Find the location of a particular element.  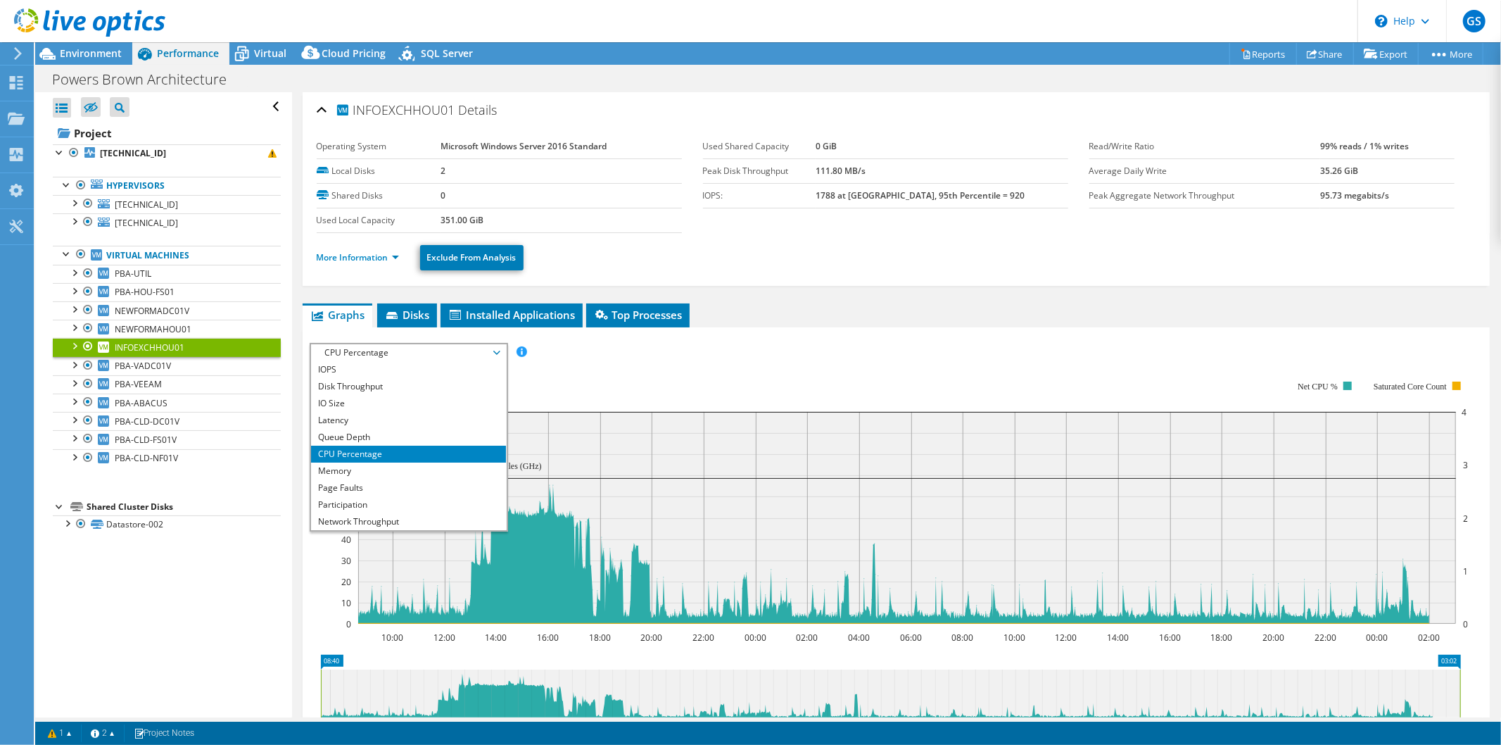

span: PBA-CLD-NF01V is located at coordinates (146, 458).